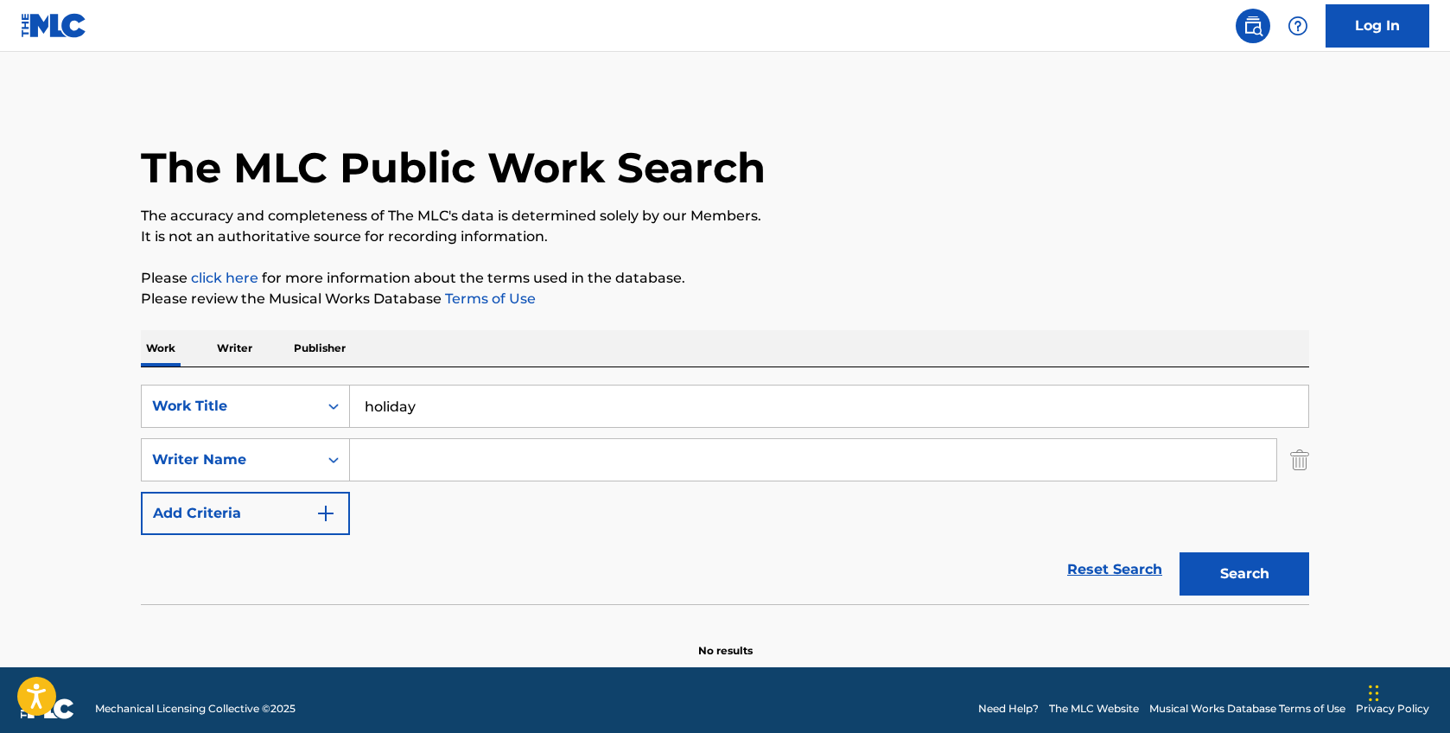 The image size is (1450, 733). I want to click on img: Delete Criterion, so click(1299, 460).